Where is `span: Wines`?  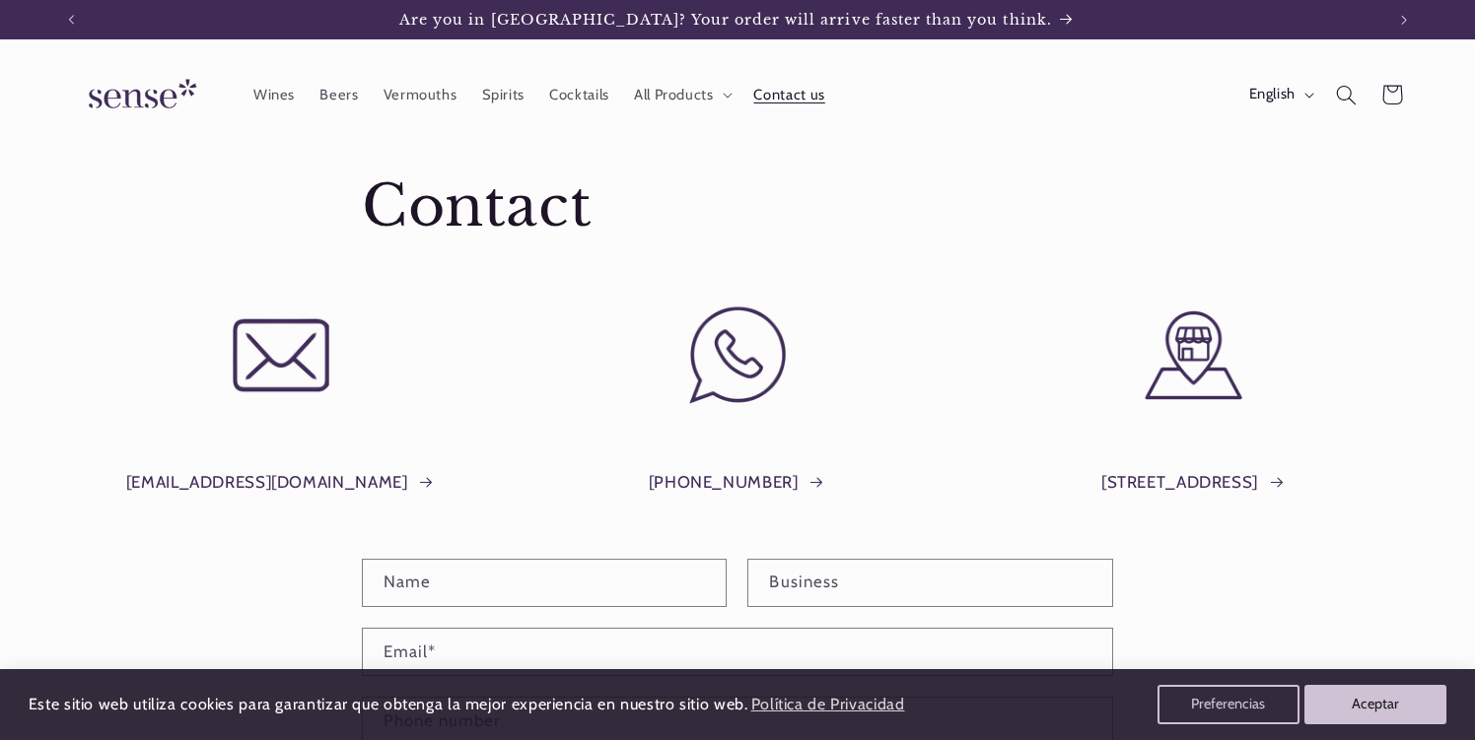
span: Wines is located at coordinates (274, 95).